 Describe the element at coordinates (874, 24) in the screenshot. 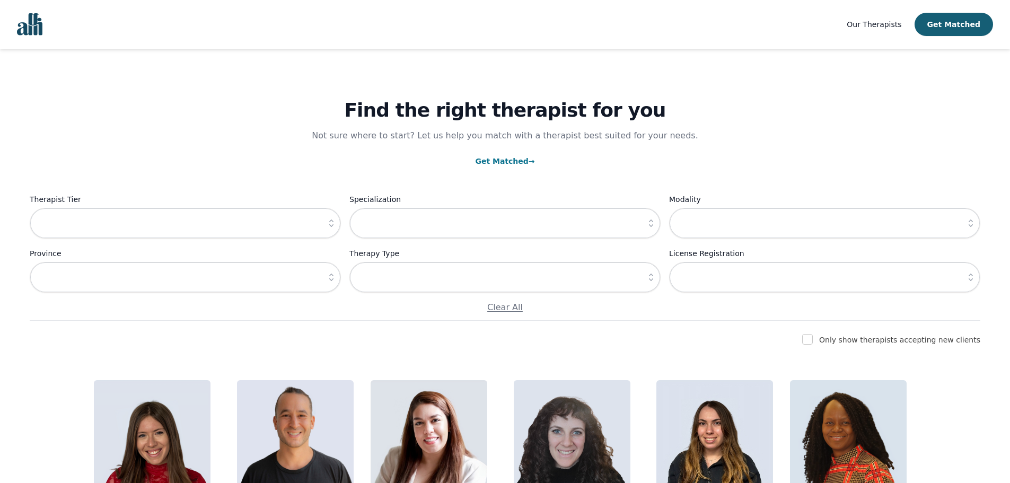

I see `span: Our Therapists` at that location.